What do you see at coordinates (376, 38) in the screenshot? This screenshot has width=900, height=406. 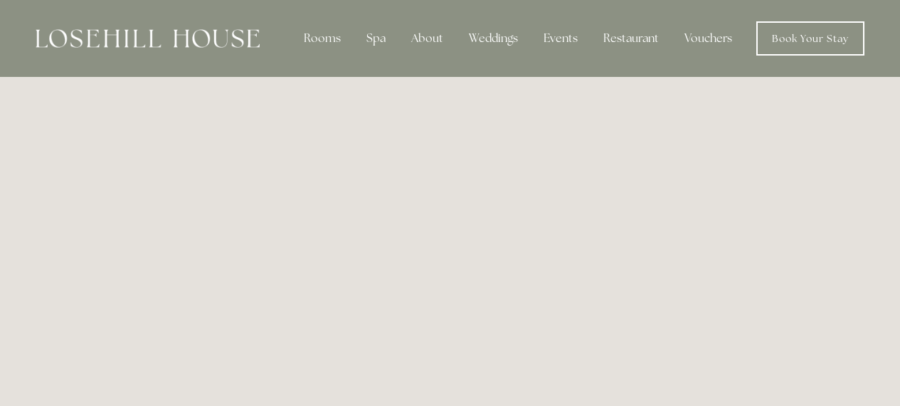 I see `div: Spa` at bounding box center [376, 38].